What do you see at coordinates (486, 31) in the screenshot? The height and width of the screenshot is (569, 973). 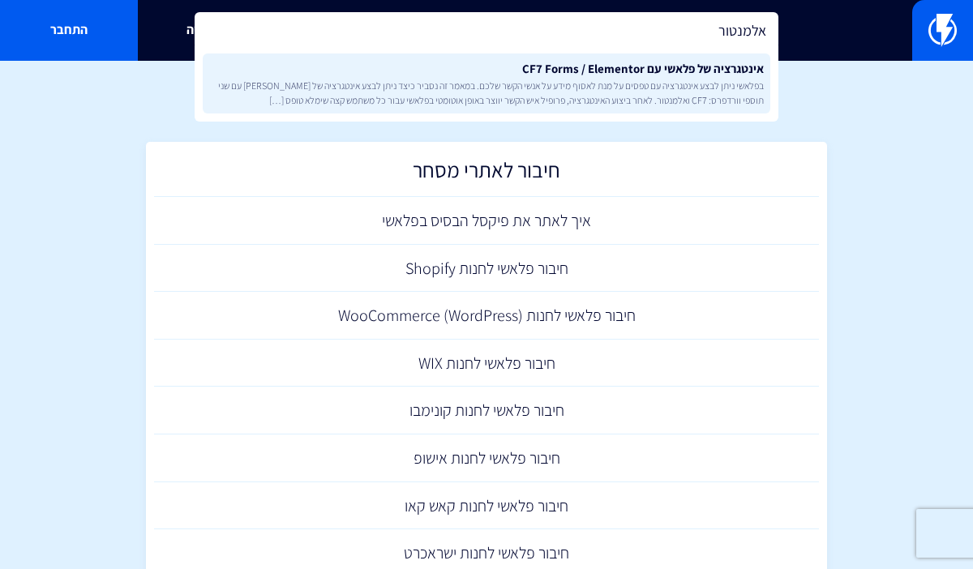 I see `input: חיפוש מהיר...` at bounding box center [486, 31].